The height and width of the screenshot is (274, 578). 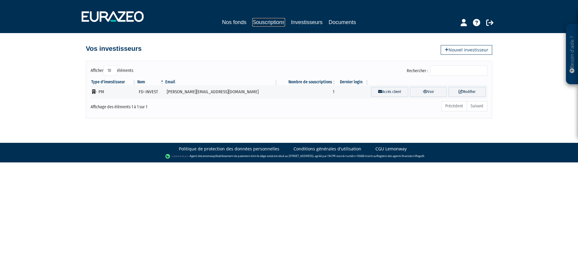 What do you see at coordinates (307, 23) in the screenshot?
I see `a: Investisseurs` at bounding box center [307, 23].